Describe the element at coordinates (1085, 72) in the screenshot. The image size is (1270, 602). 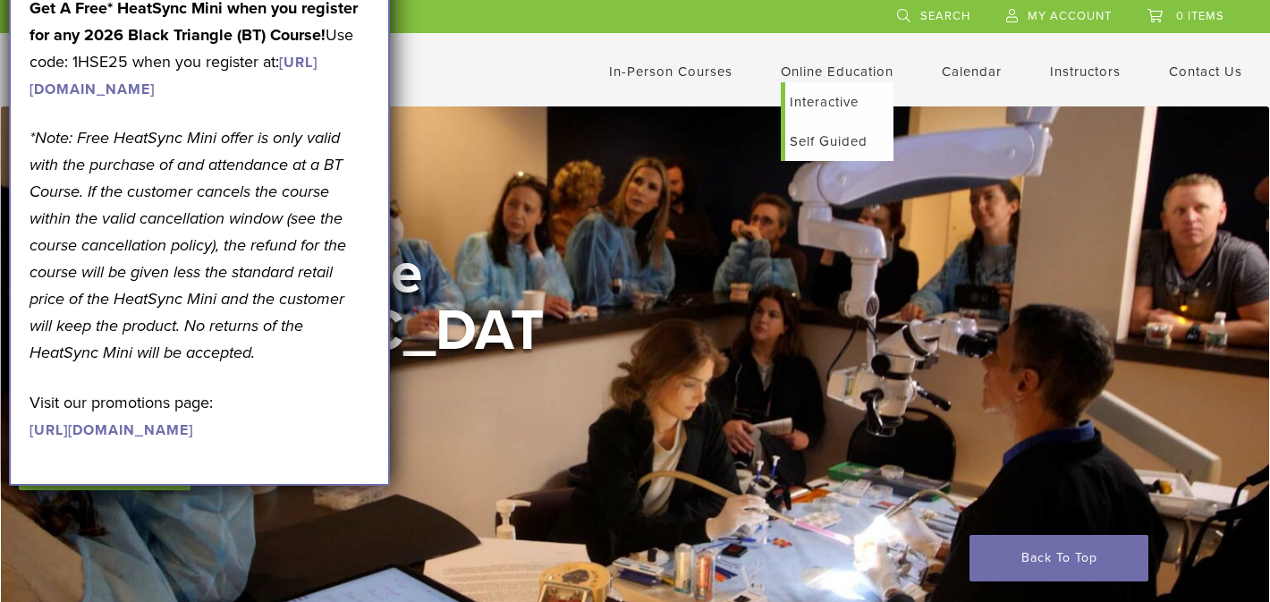
I see `a: Instructors` at that location.